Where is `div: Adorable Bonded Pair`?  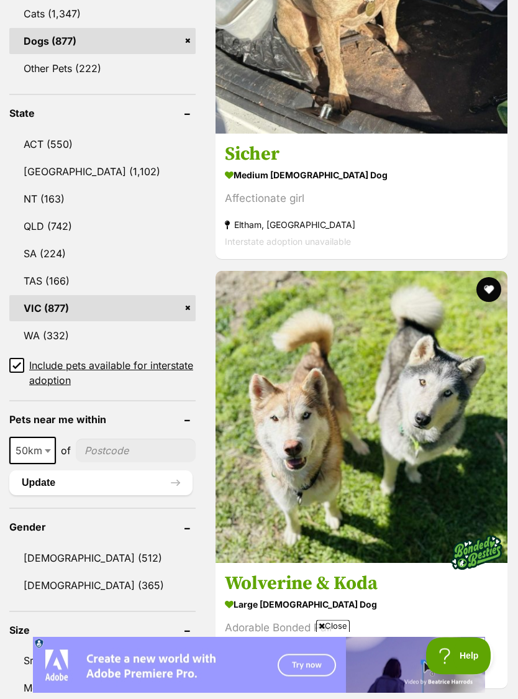
div: Adorable Bonded Pair is located at coordinates (362, 627).